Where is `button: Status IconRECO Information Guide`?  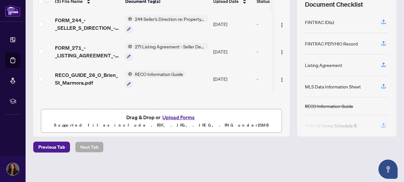
button: Status IconRECO Information Guide is located at coordinates (156, 79).